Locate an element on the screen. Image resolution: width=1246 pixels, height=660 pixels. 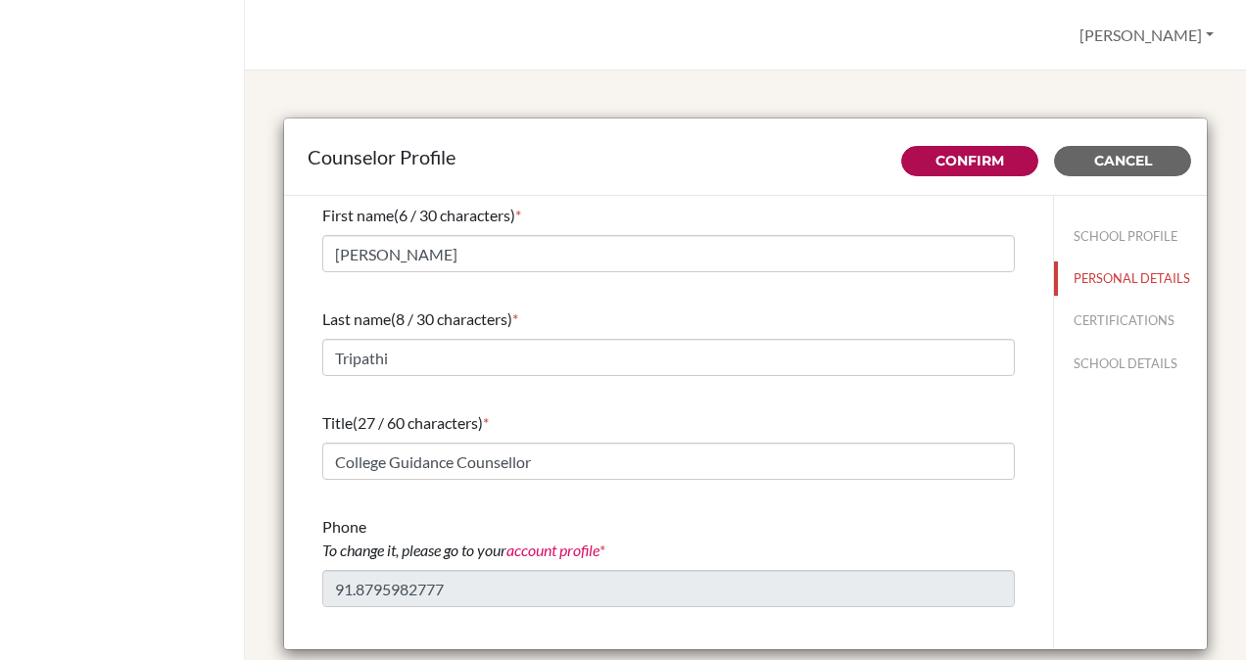
span: (27 / 60 characters) is located at coordinates (417, 422).